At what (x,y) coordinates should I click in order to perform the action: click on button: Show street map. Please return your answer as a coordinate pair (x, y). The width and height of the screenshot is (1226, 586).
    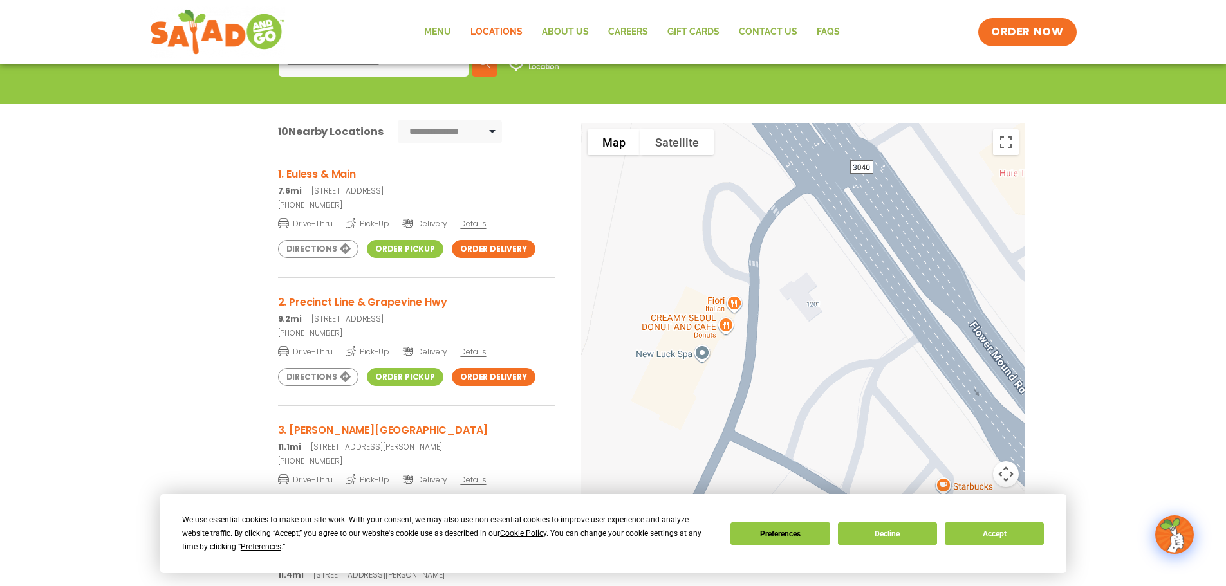
    Looking at the image, I should click on (614, 142).